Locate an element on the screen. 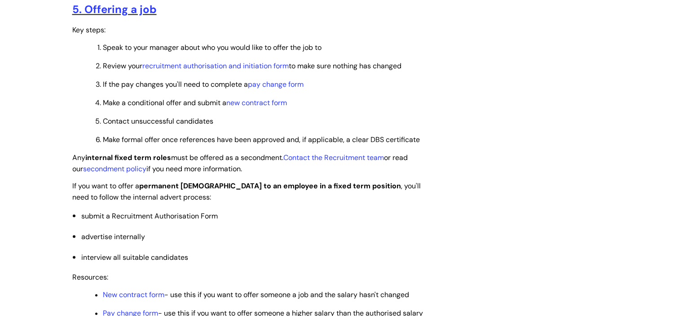 The height and width of the screenshot is (316, 683). span: If the pay changes you'll need to complete a is located at coordinates (203, 84).